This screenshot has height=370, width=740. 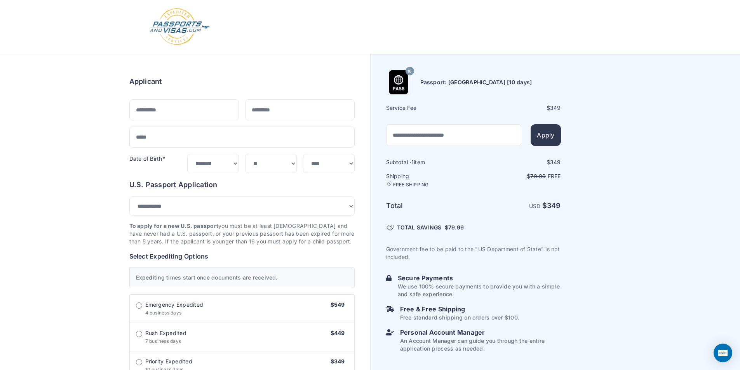 I want to click on span: $449, so click(x=337, y=333).